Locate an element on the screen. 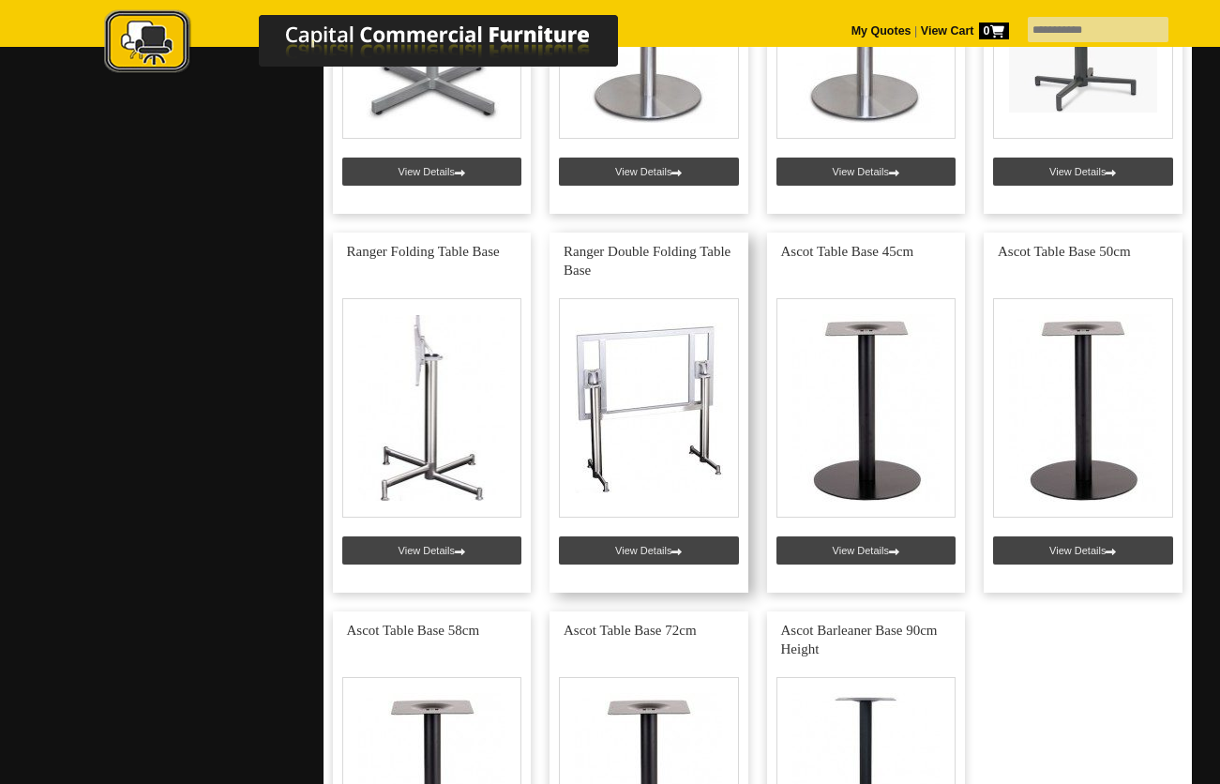  img: Capital Commercial Furniture Logo is located at coordinates (381, 43).